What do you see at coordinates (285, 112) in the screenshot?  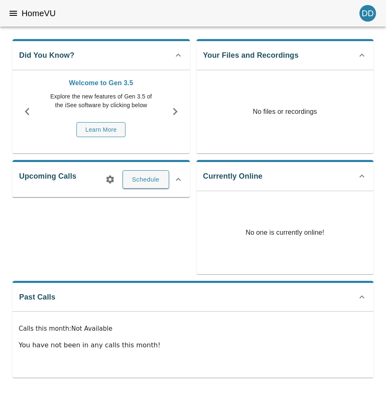 I see `p: No files or recordings` at bounding box center [285, 112].